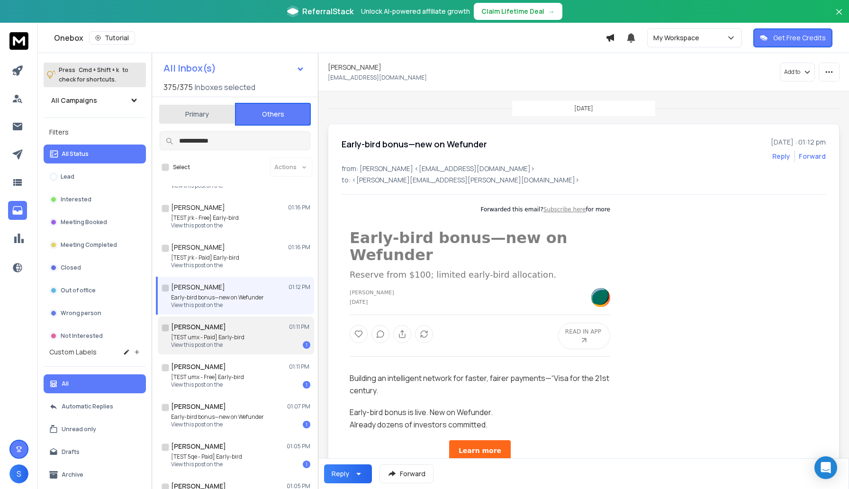  What do you see at coordinates (67, 177) in the screenshot?
I see `p: Lead` at bounding box center [67, 177].